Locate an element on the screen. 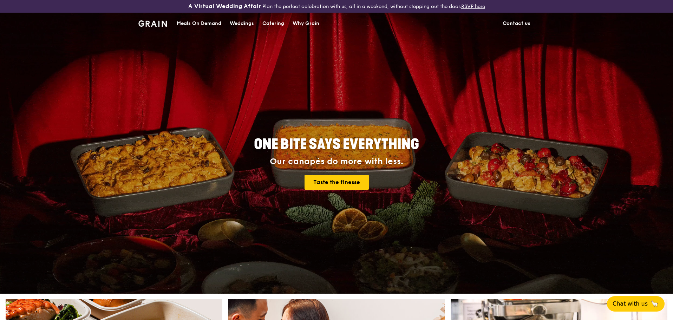  a: Why Grain is located at coordinates (306, 24).